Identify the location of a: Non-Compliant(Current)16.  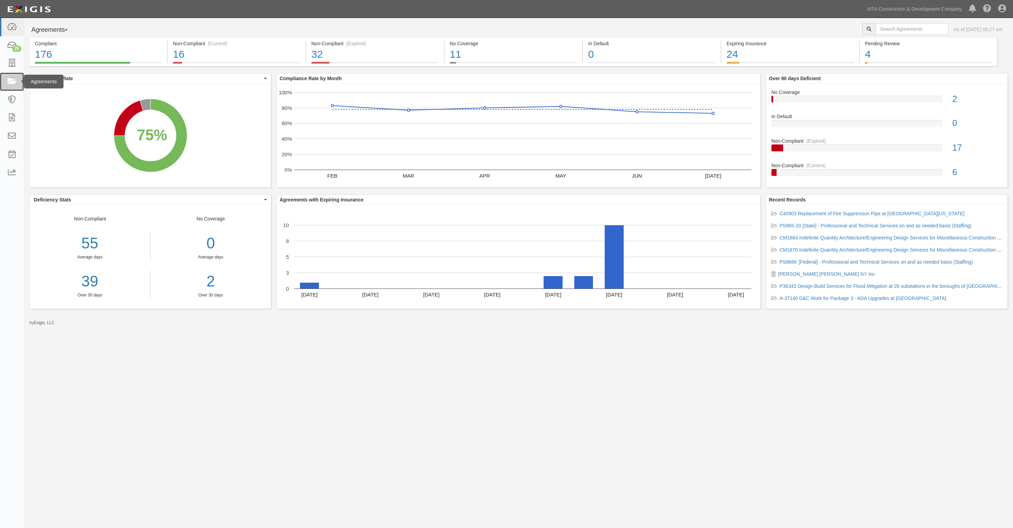
(237, 65).